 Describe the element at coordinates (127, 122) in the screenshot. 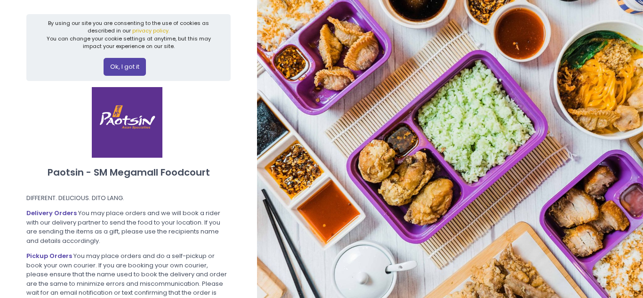

I see `img: Paotsin Asian Specialties` at that location.